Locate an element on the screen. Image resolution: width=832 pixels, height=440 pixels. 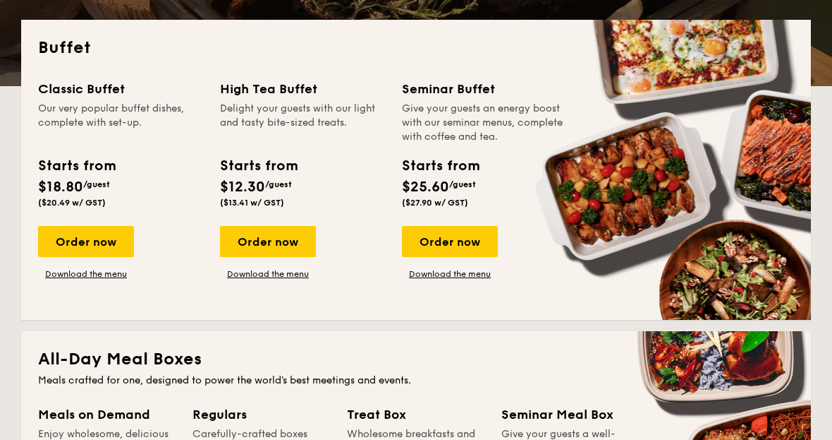
span: ($27.90 w/ GST) is located at coordinates (435, 203).